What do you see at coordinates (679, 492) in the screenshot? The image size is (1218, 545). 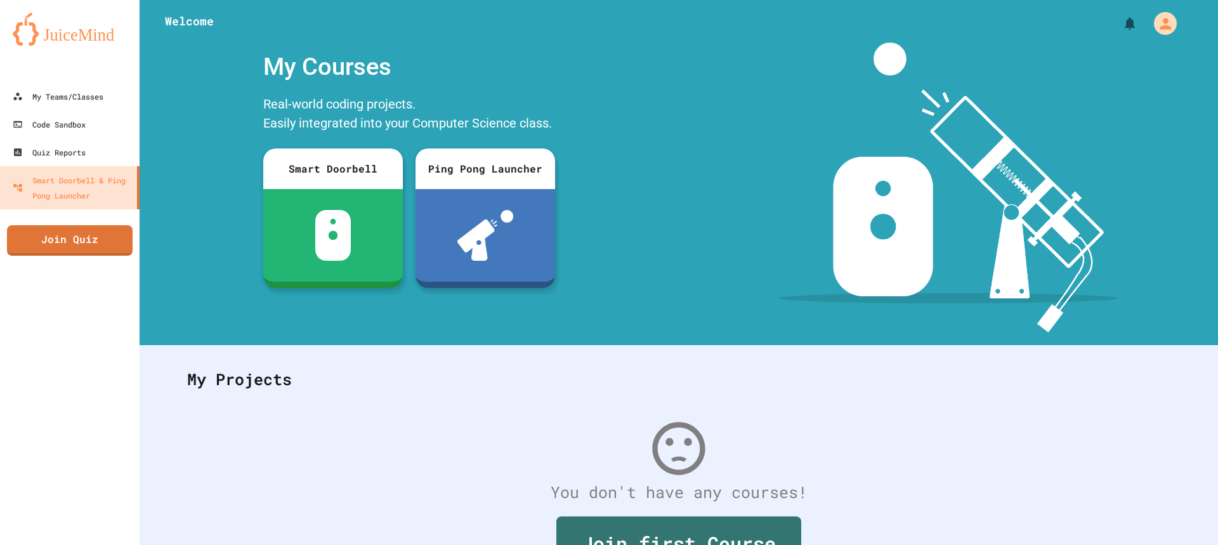 I see `div: You don't have any courses!` at bounding box center [679, 492].